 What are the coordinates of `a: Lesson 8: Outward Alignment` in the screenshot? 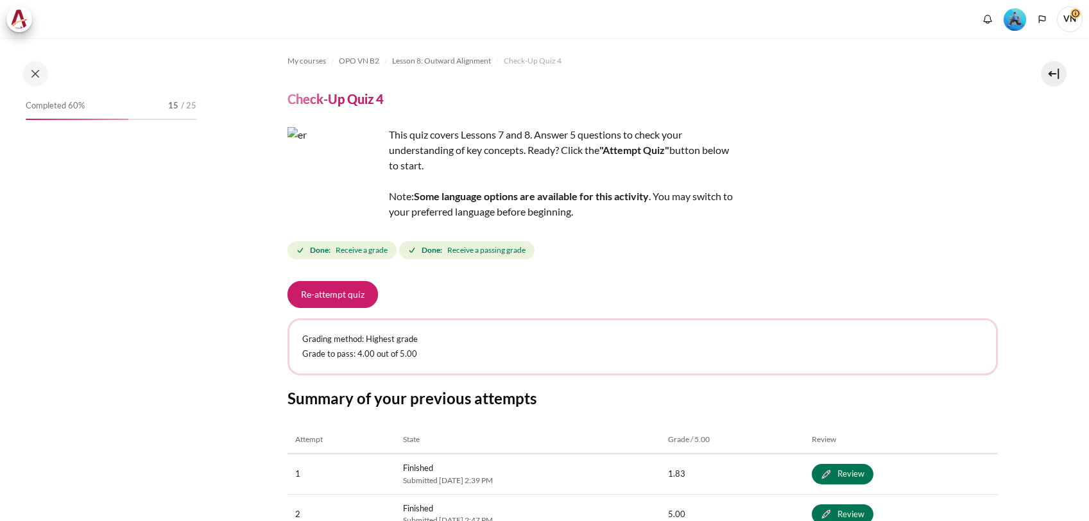 It's located at (441, 61).